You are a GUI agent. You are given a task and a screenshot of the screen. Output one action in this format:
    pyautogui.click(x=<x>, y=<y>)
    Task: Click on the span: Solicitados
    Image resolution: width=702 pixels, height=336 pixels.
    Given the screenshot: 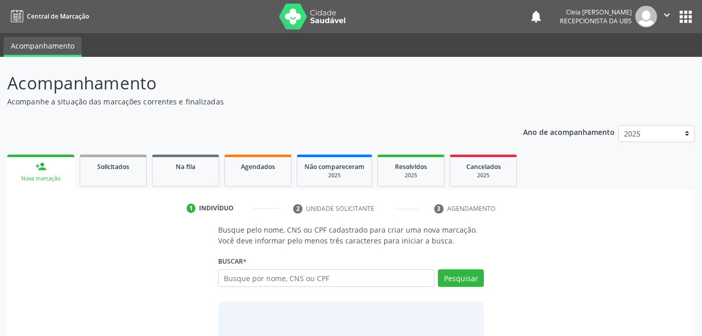 What is the action you would take?
    pyautogui.click(x=113, y=167)
    